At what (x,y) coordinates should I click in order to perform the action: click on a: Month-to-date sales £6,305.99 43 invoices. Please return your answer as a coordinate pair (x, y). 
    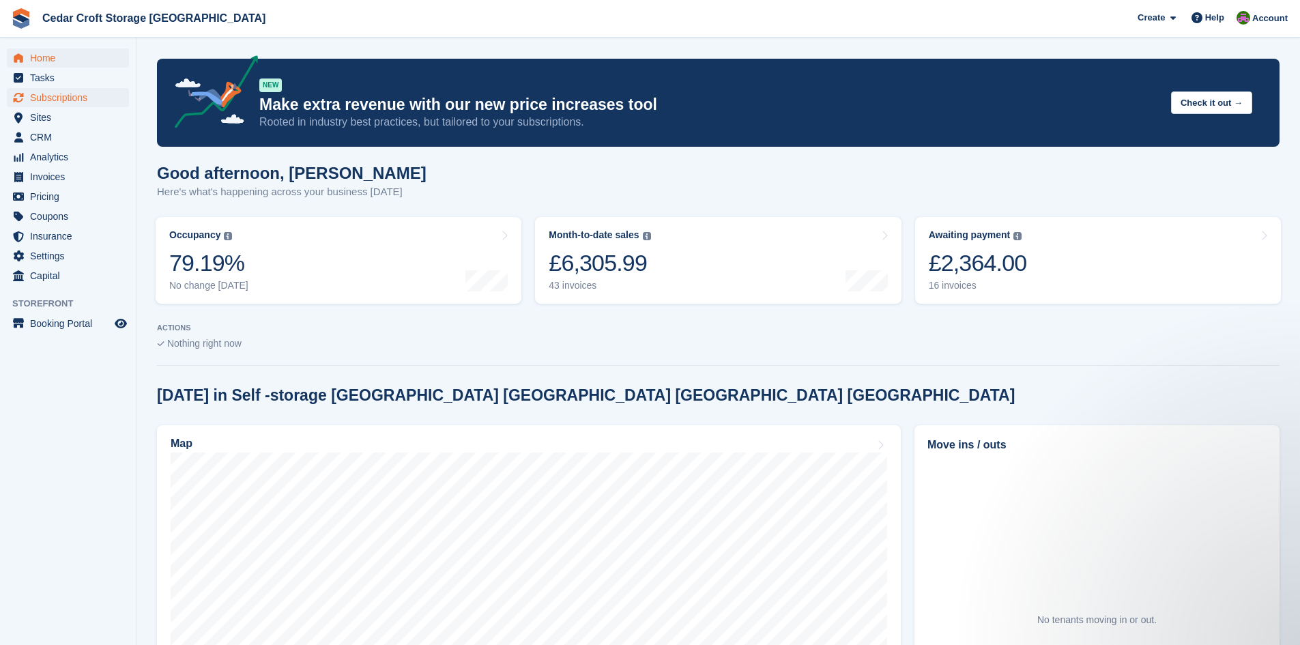
    Looking at the image, I should click on (718, 260).